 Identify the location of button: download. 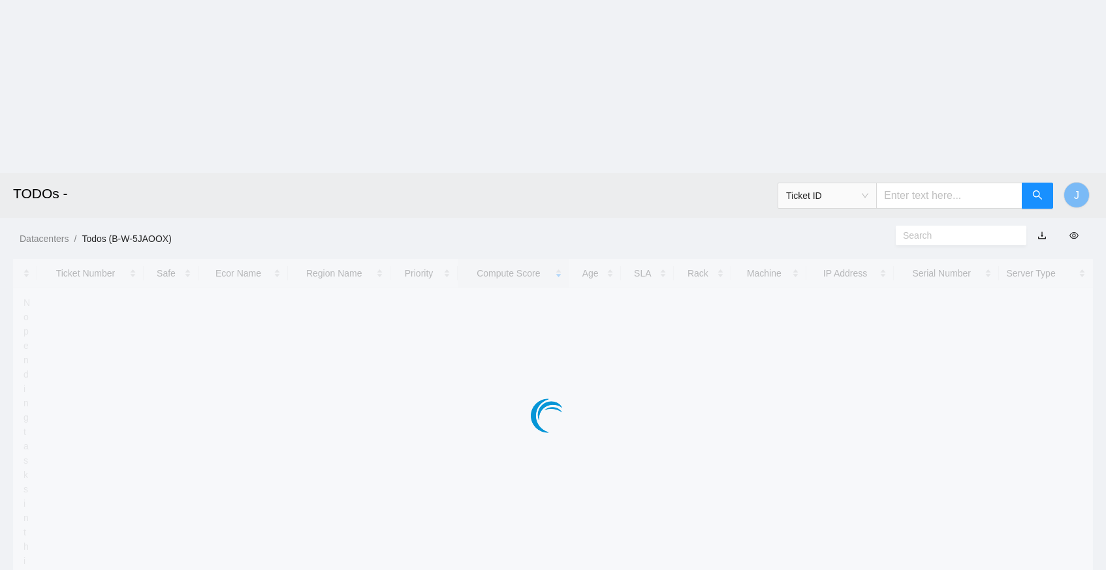
(1042, 236).